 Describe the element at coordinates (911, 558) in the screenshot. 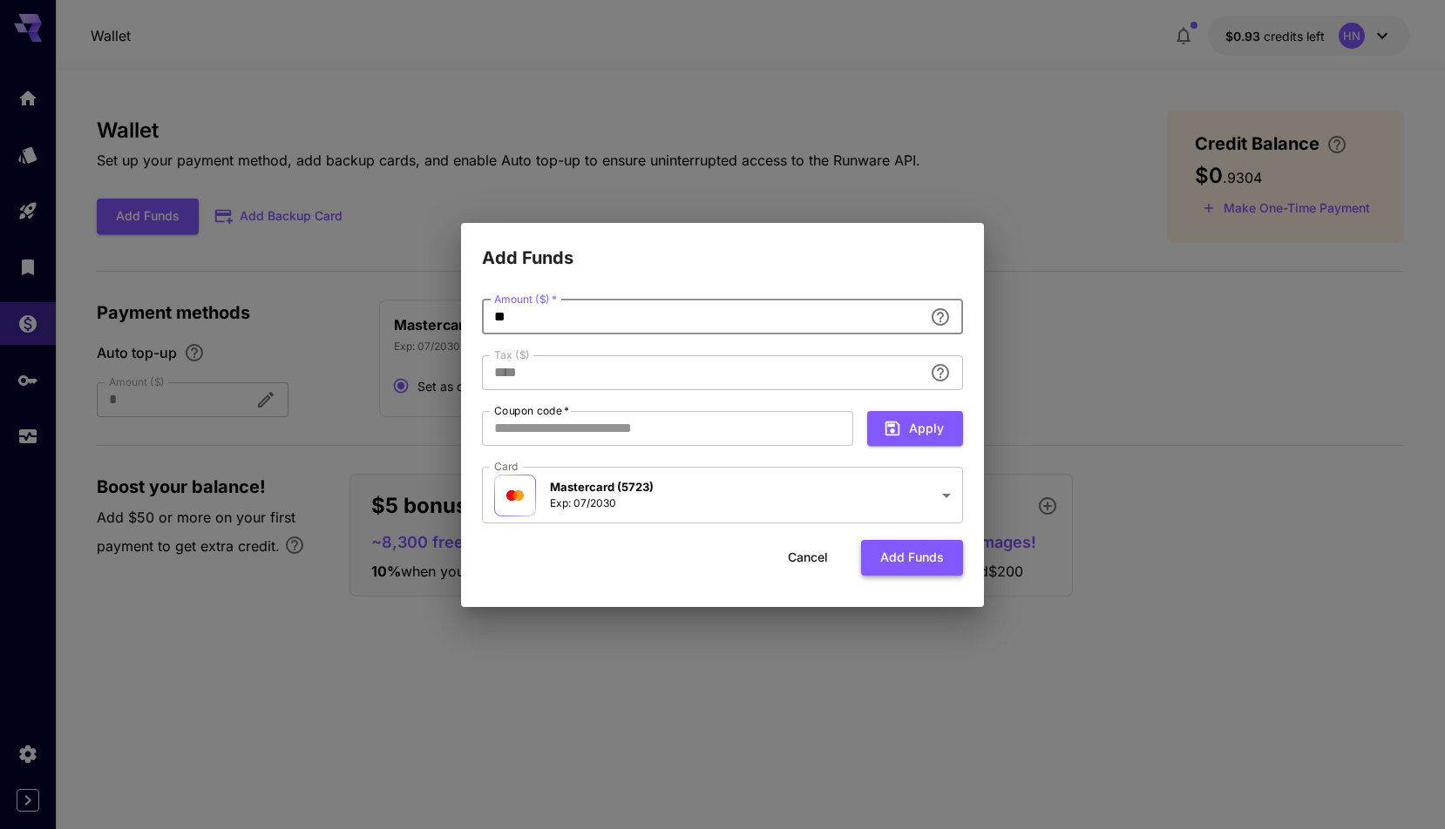

I see `button: Add funds` at that location.